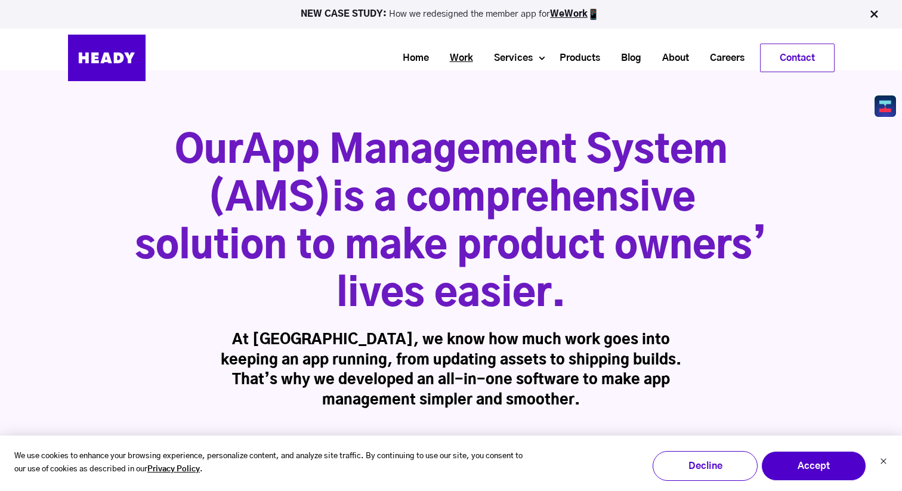 This screenshot has height=491, width=902. I want to click on a: Work, so click(457, 58).